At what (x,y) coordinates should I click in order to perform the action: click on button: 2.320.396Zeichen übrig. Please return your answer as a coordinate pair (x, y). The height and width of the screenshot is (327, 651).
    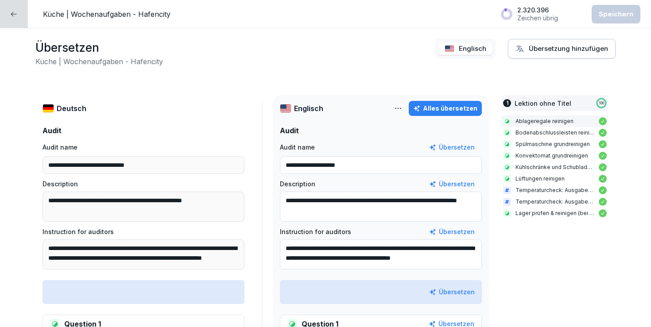
    Looking at the image, I should click on (540, 14).